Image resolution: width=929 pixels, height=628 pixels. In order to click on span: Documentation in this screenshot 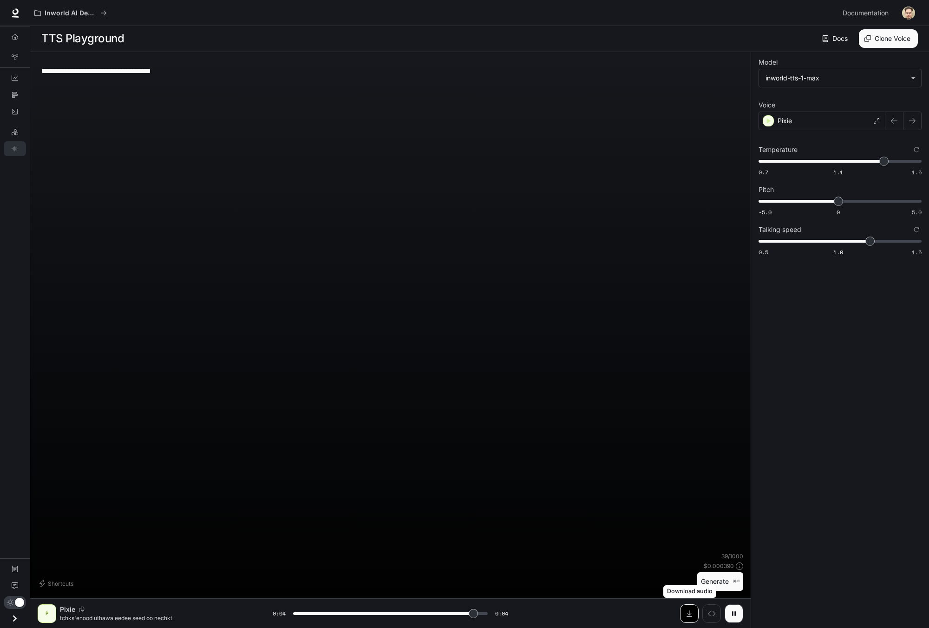, I will do `click(865, 13)`.